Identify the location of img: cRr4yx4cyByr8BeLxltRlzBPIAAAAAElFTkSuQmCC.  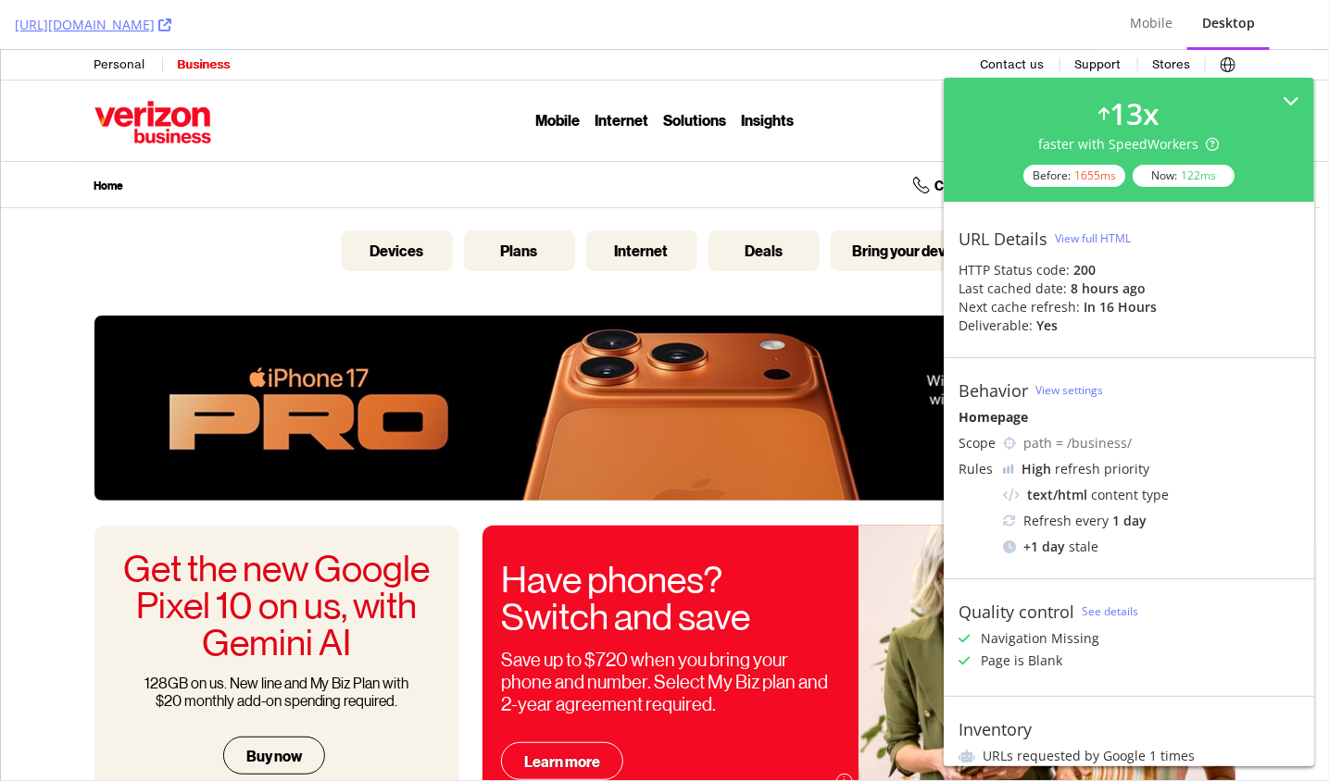
(1008, 469).